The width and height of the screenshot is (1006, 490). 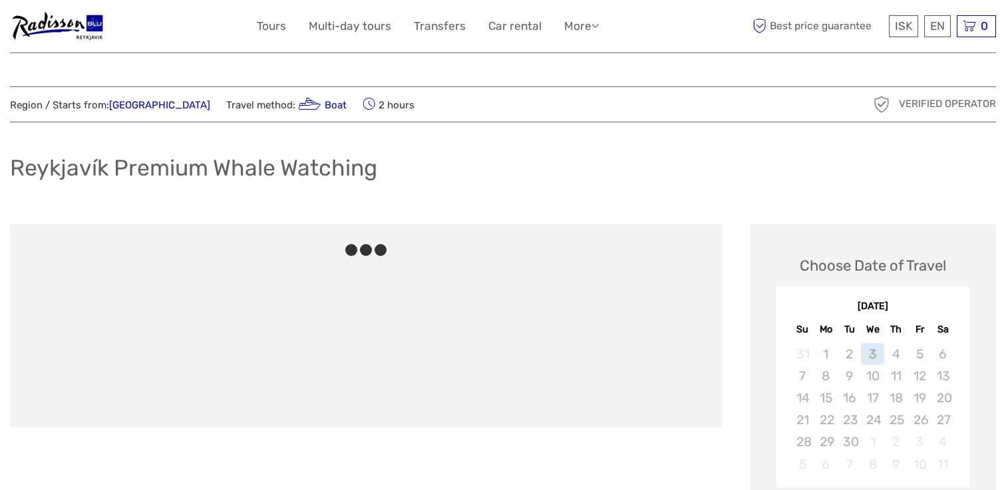 What do you see at coordinates (849, 376) in the screenshot?
I see `div: Not available Tuesday, September 9th, 2025` at bounding box center [849, 376].